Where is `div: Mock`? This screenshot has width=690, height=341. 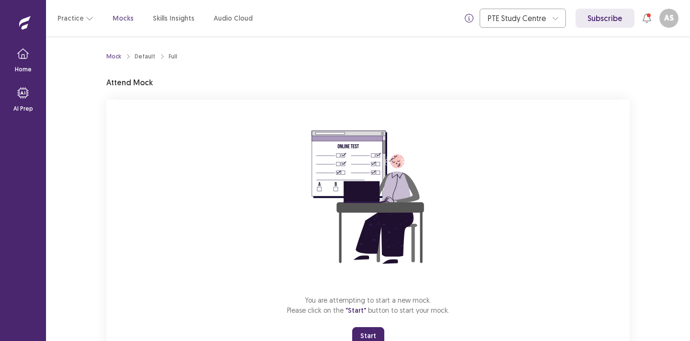 div: Mock is located at coordinates (114, 57).